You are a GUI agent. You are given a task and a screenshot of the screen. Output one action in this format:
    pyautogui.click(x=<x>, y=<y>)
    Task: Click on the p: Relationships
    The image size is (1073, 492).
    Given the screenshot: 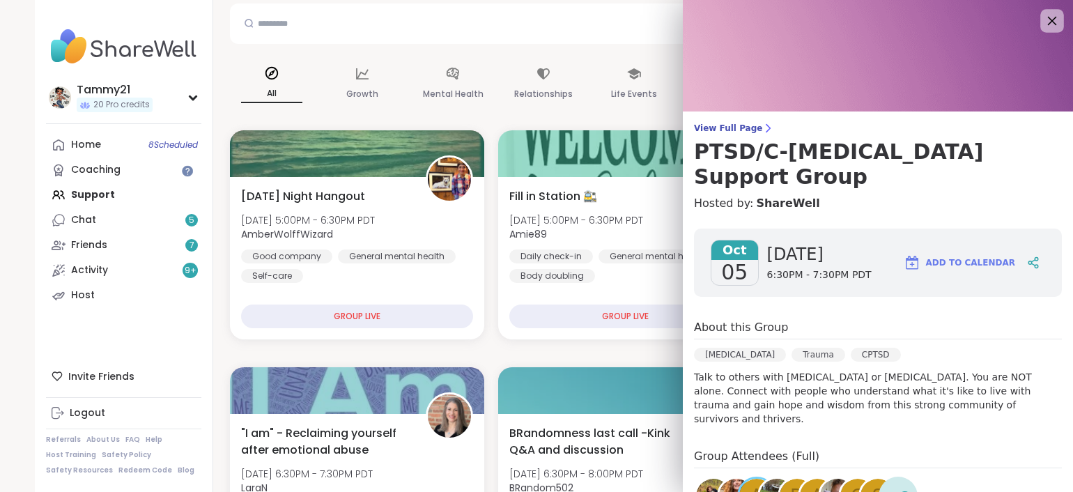 What is the action you would take?
    pyautogui.click(x=544, y=94)
    